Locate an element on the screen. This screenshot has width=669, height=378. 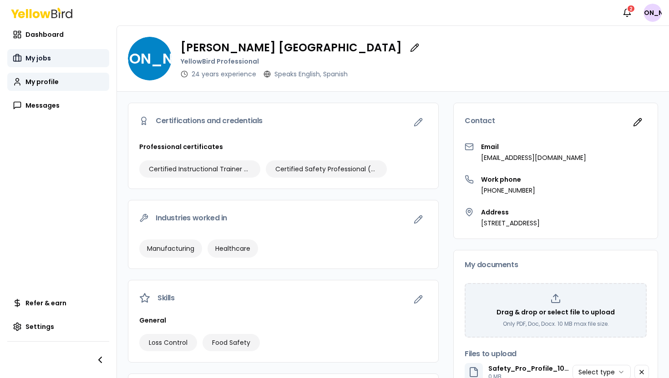
span: My jobs is located at coordinates (38, 58).